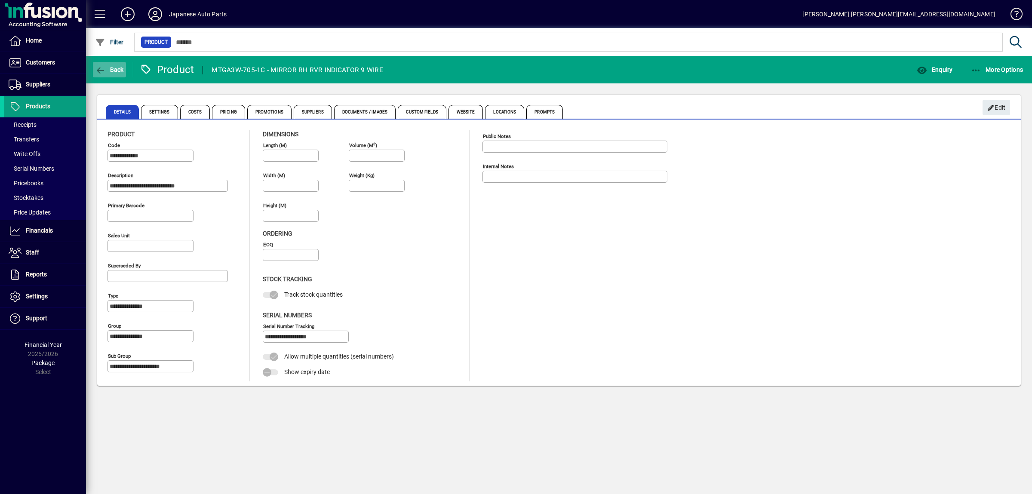 The height and width of the screenshot is (494, 1032). Describe the element at coordinates (313, 295) in the screenshot. I see `span: Track stock quantities` at that location.